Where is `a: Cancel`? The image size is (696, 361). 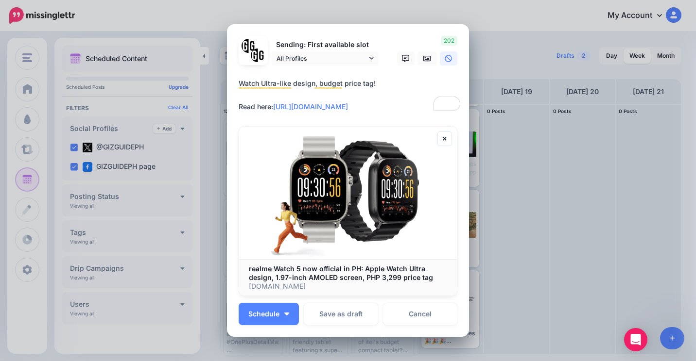 a: Cancel is located at coordinates (420, 314).